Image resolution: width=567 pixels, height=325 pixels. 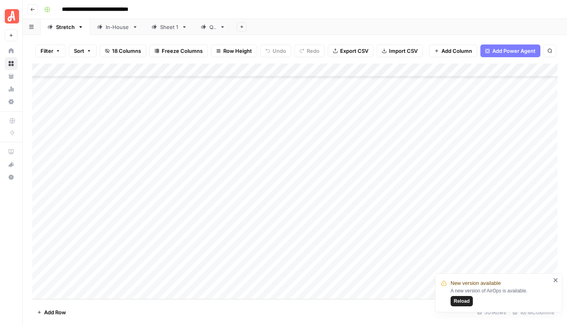 What do you see at coordinates (11, 152) in the screenshot?
I see `a: AirOps Academy` at bounding box center [11, 152].